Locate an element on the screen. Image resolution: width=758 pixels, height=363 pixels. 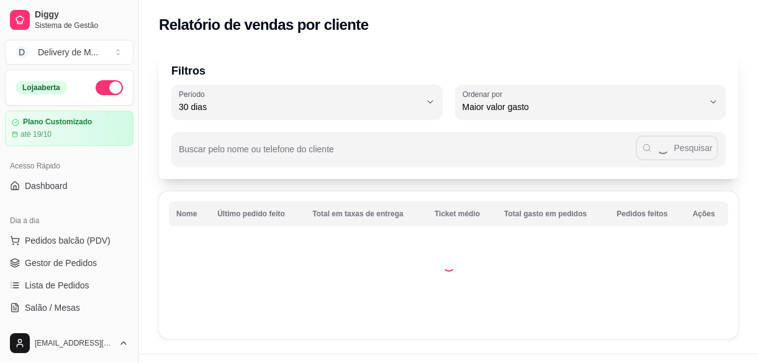
article: até 19/10 is located at coordinates (36, 134).